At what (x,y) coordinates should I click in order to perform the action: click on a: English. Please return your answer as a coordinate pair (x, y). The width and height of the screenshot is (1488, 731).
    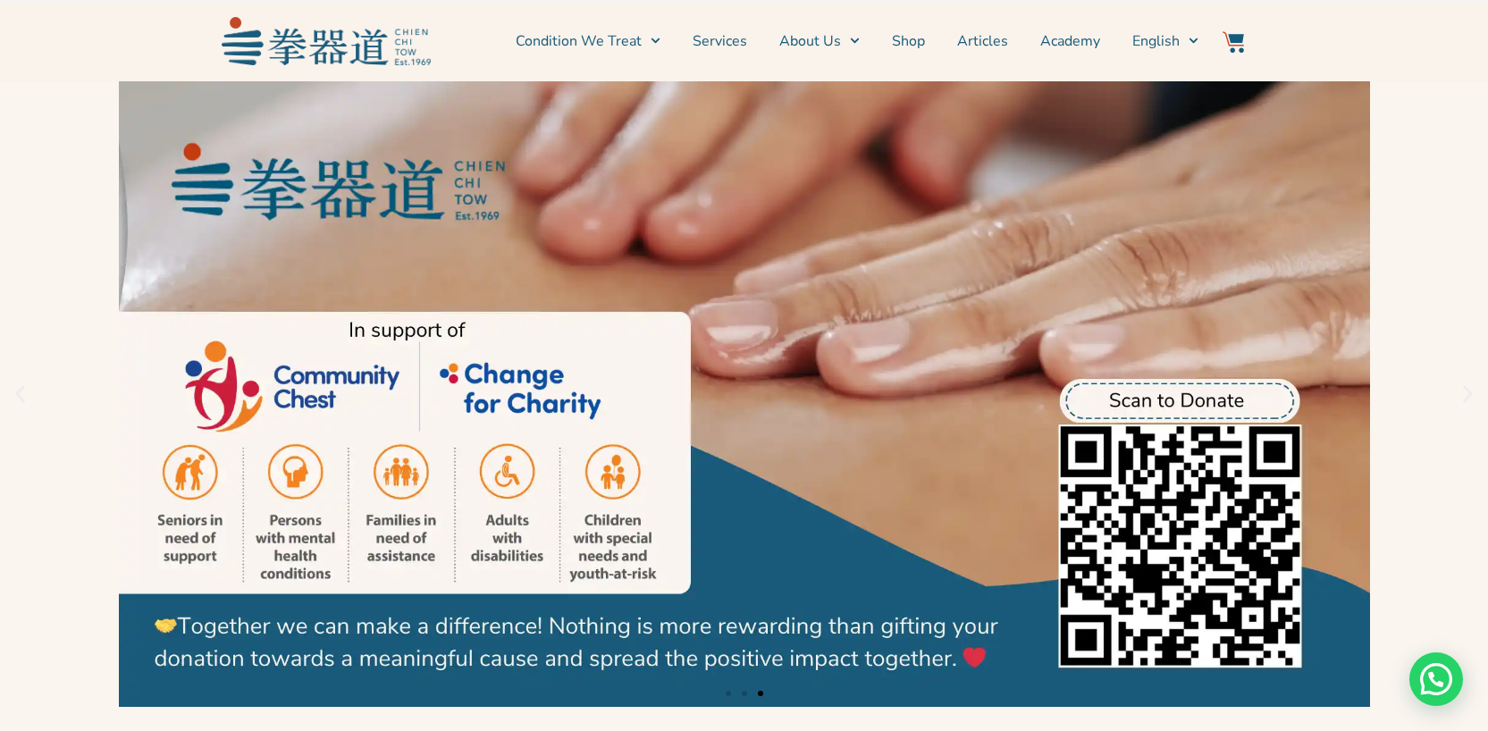
    Looking at the image, I should click on (1166, 41).